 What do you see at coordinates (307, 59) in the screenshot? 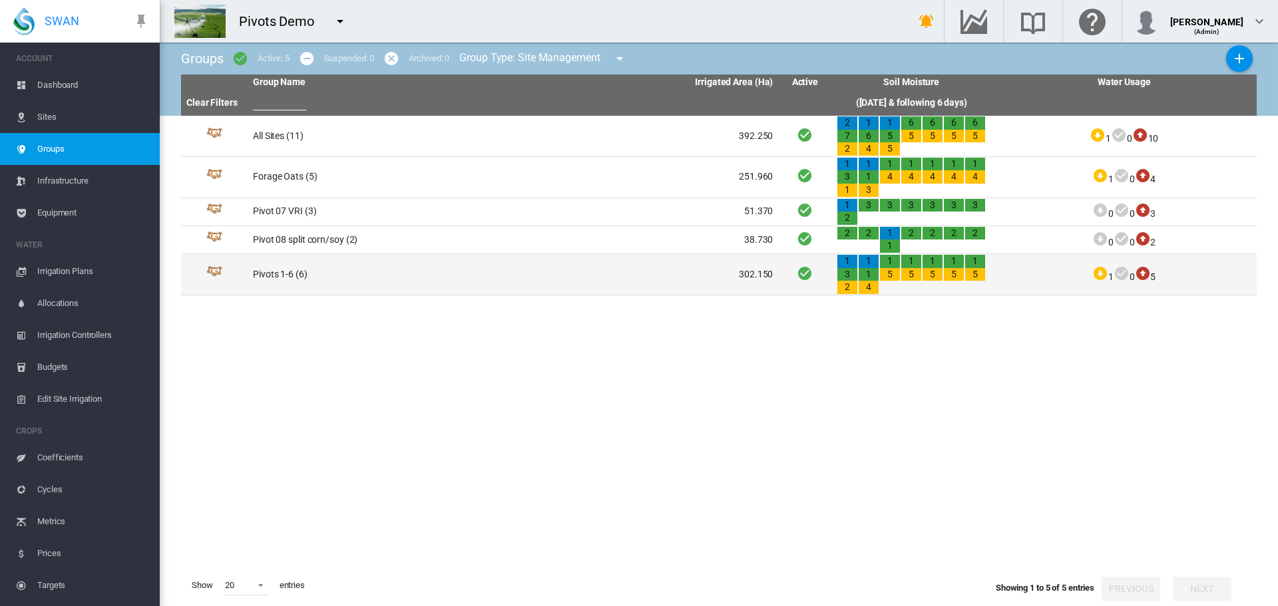
I see `button: icon-minus-circle` at bounding box center [307, 59].